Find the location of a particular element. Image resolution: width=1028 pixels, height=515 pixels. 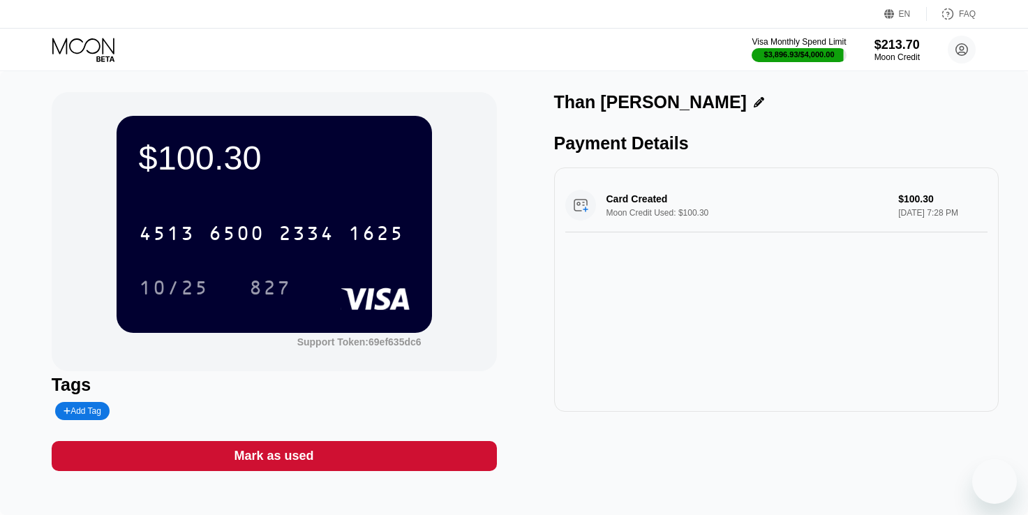

div: $213.70Moon Credit is located at coordinates (896, 50).